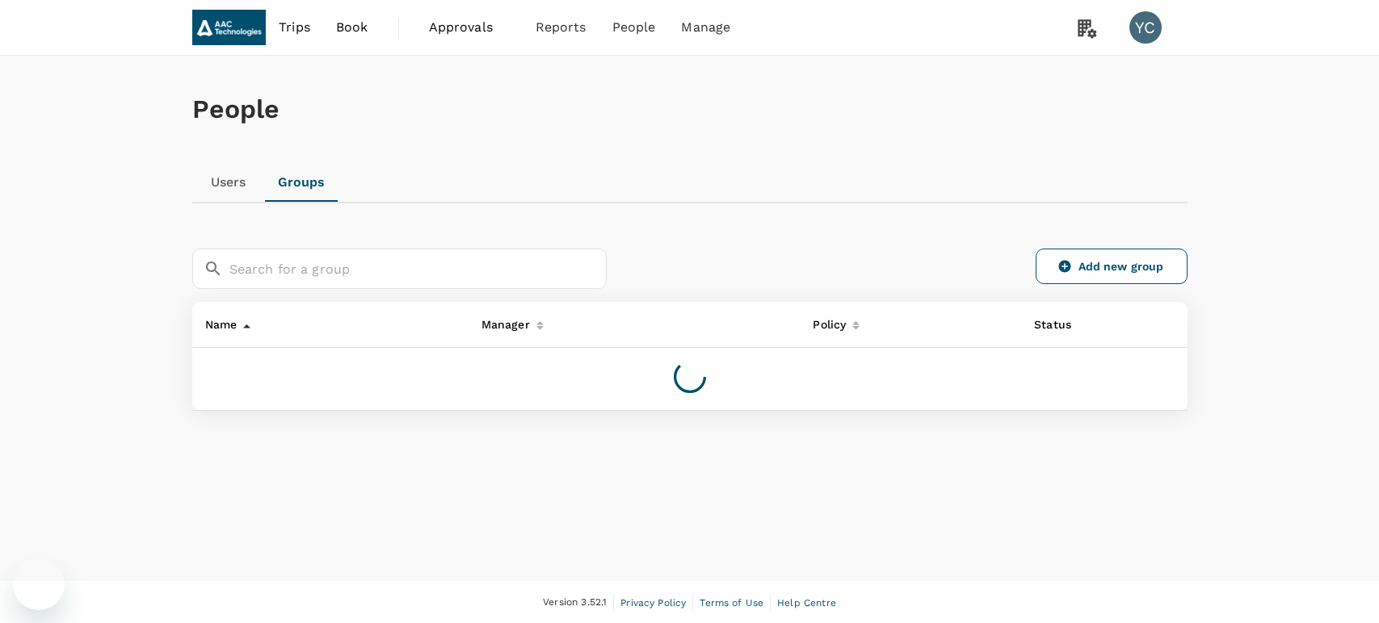 Image resolution: width=1379 pixels, height=623 pixels. Describe the element at coordinates (418, 269) in the screenshot. I see `input: Search for a group` at that location.